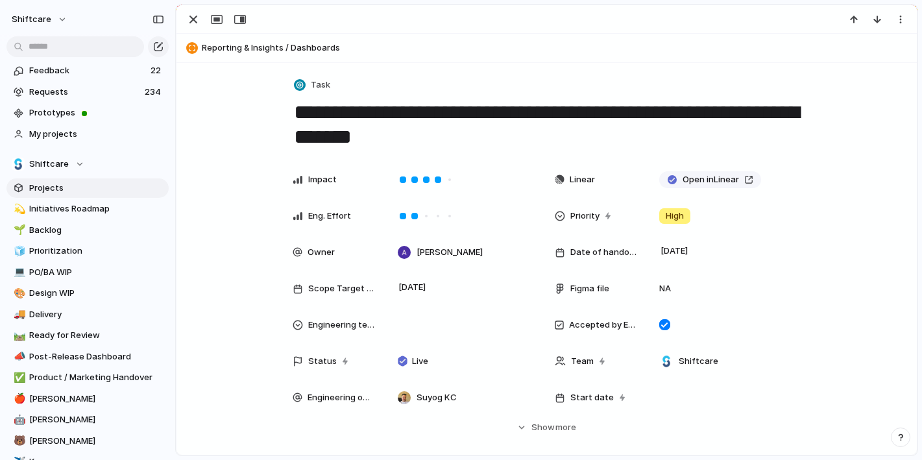 The height and width of the screenshot is (460, 922). I want to click on a: 🚚Delivery, so click(88, 315).